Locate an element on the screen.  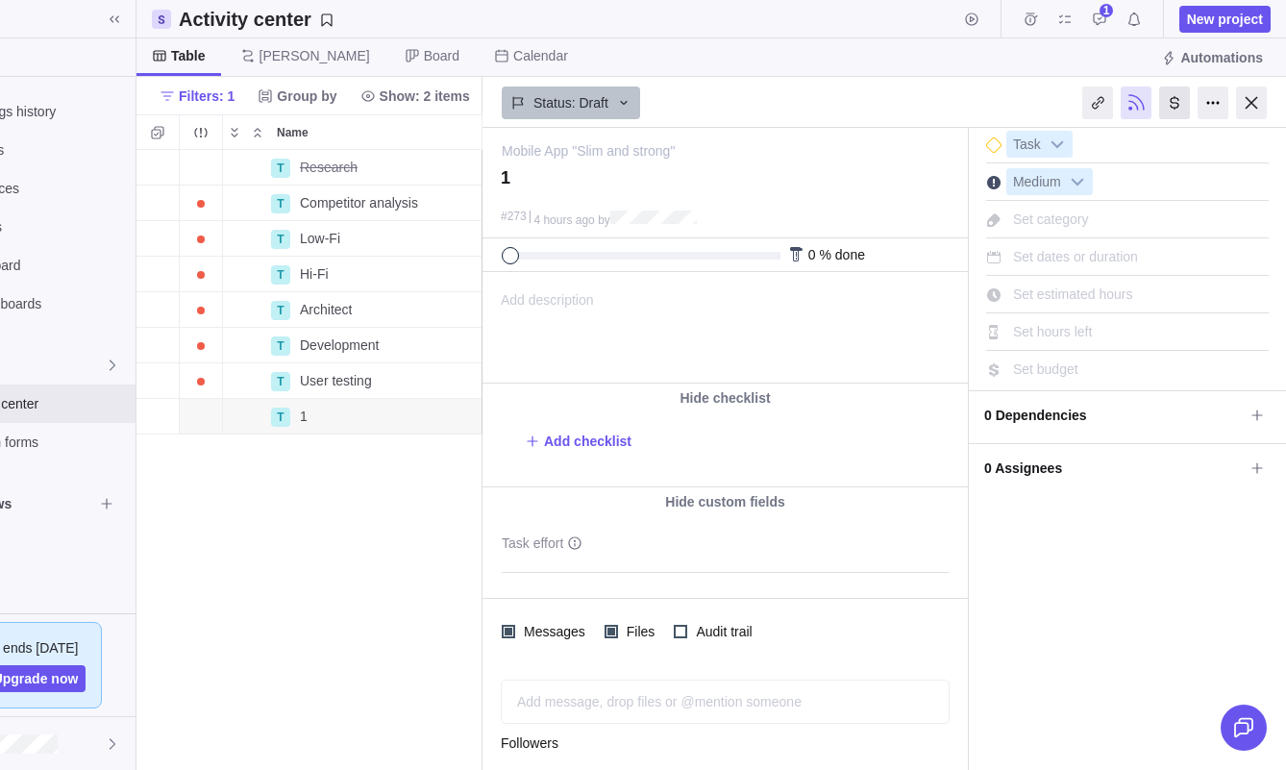
span: My assignments is located at coordinates (1065, 19).